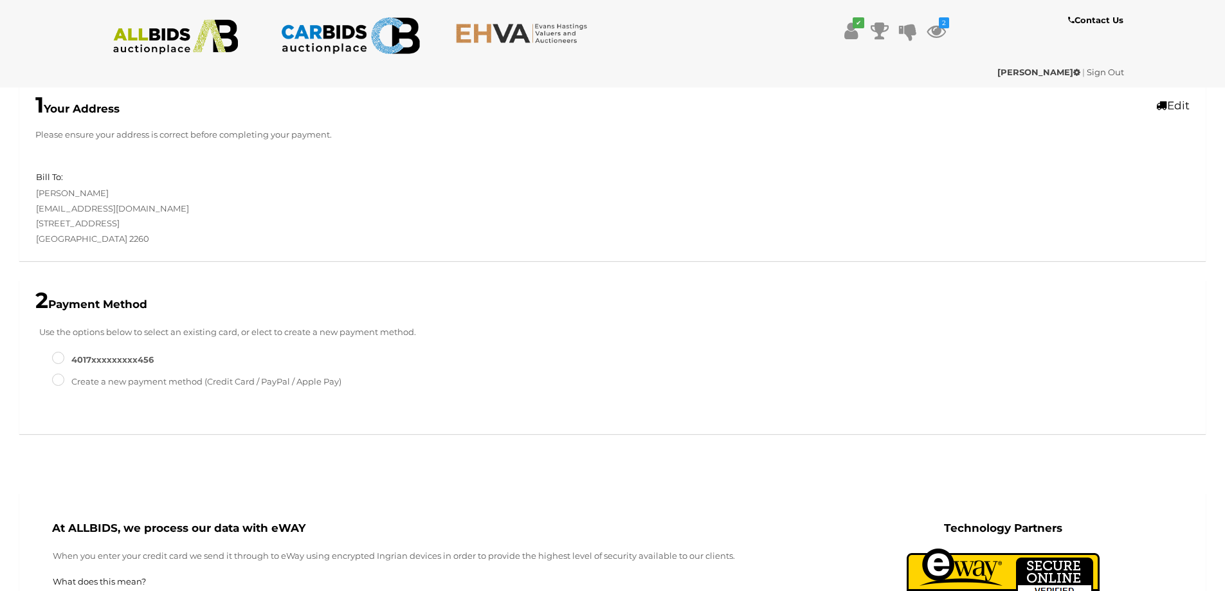 This screenshot has height=591, width=1225. Describe the element at coordinates (1096, 20) in the screenshot. I see `b: Contact Us` at that location.